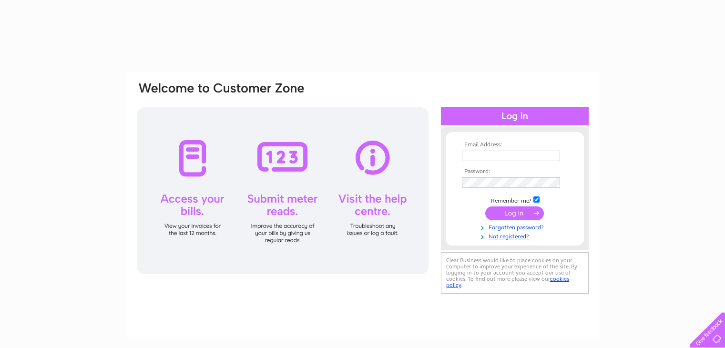 The width and height of the screenshot is (725, 348). I want to click on input: Submit, so click(514, 213).